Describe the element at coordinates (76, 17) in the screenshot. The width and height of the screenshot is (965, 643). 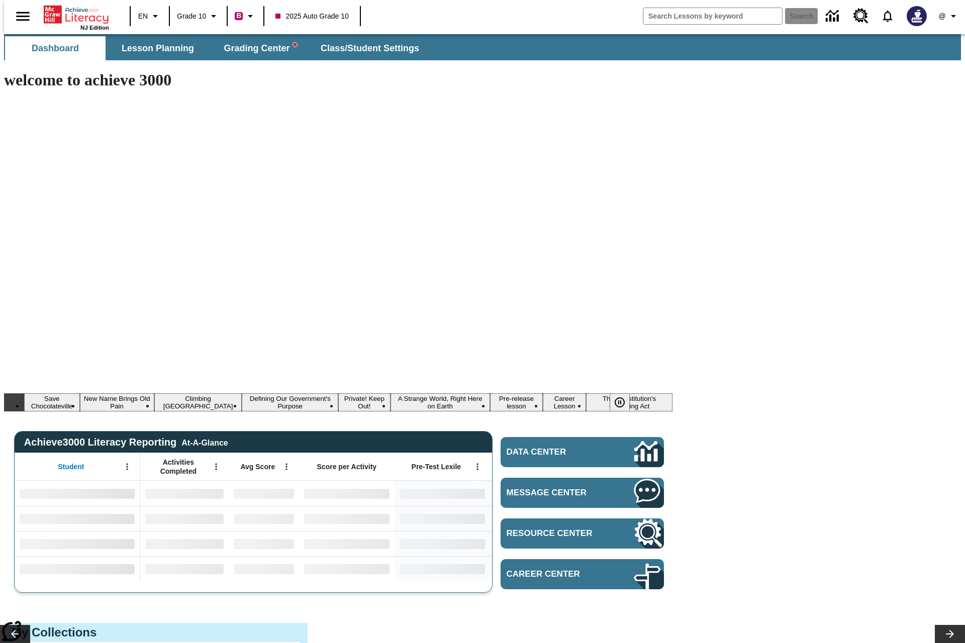
I see `div: Home` at that location.